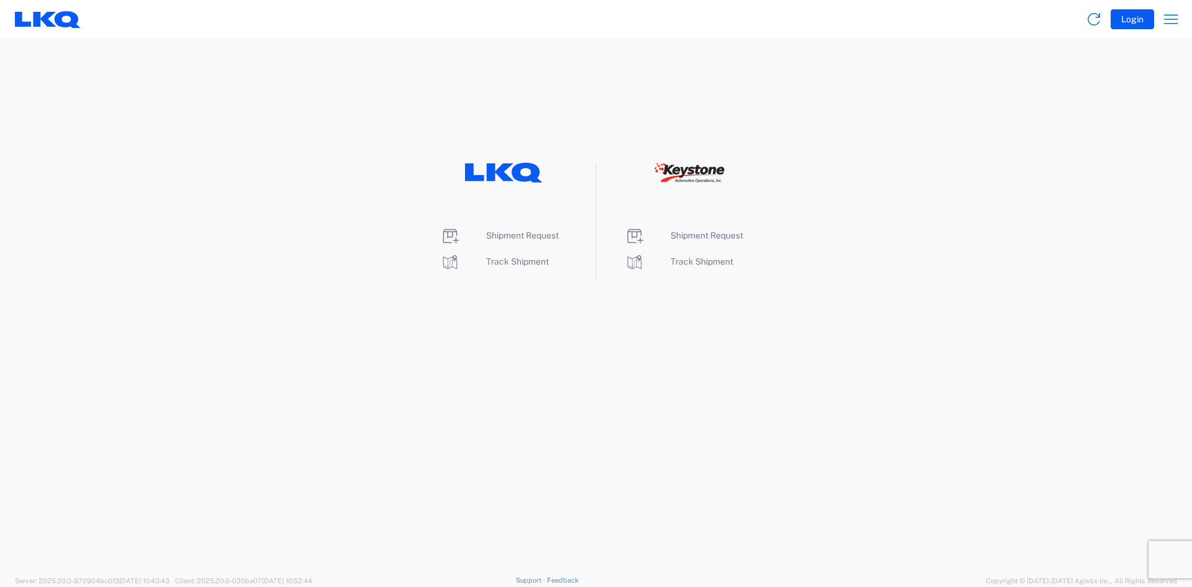 This screenshot has height=587, width=1192. Describe the element at coordinates (92, 580) in the screenshot. I see `span: Server: 2025.20.0-970904bc0f3` at that location.